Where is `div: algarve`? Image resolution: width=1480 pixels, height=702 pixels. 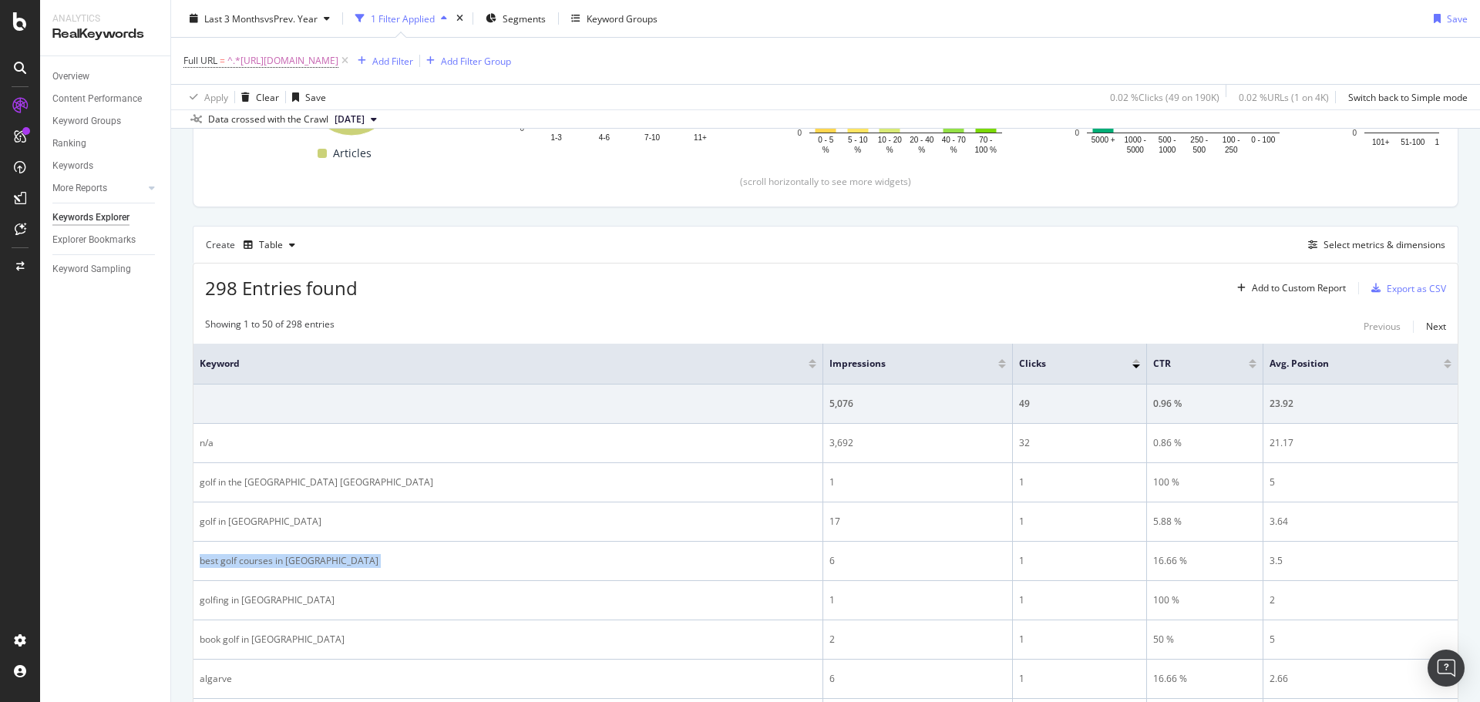
div: algarve is located at coordinates (508, 679).